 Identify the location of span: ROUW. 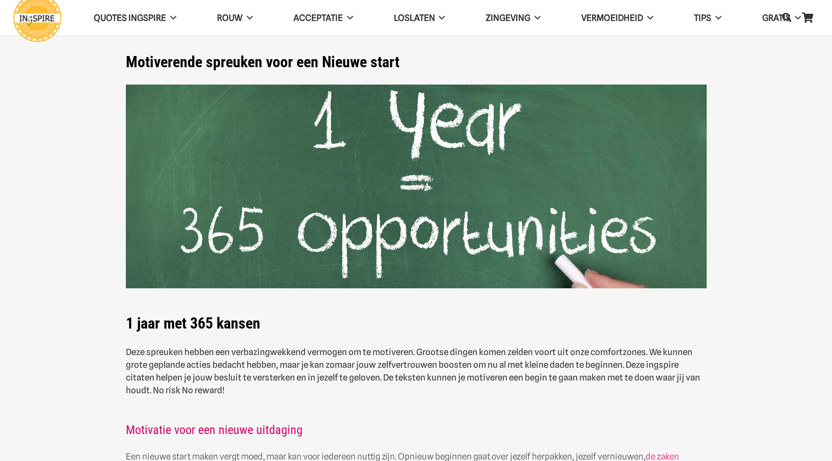
(230, 18).